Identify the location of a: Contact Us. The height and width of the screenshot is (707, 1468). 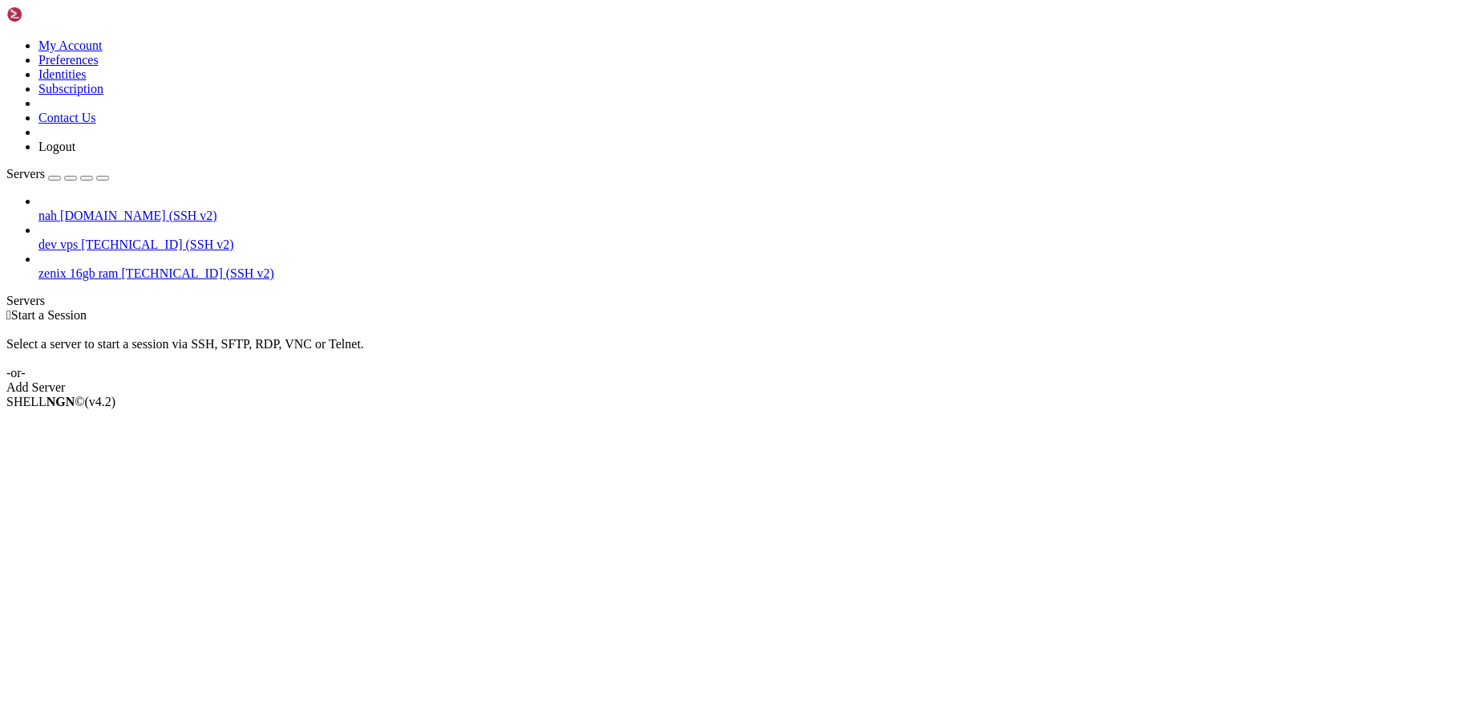
(67, 117).